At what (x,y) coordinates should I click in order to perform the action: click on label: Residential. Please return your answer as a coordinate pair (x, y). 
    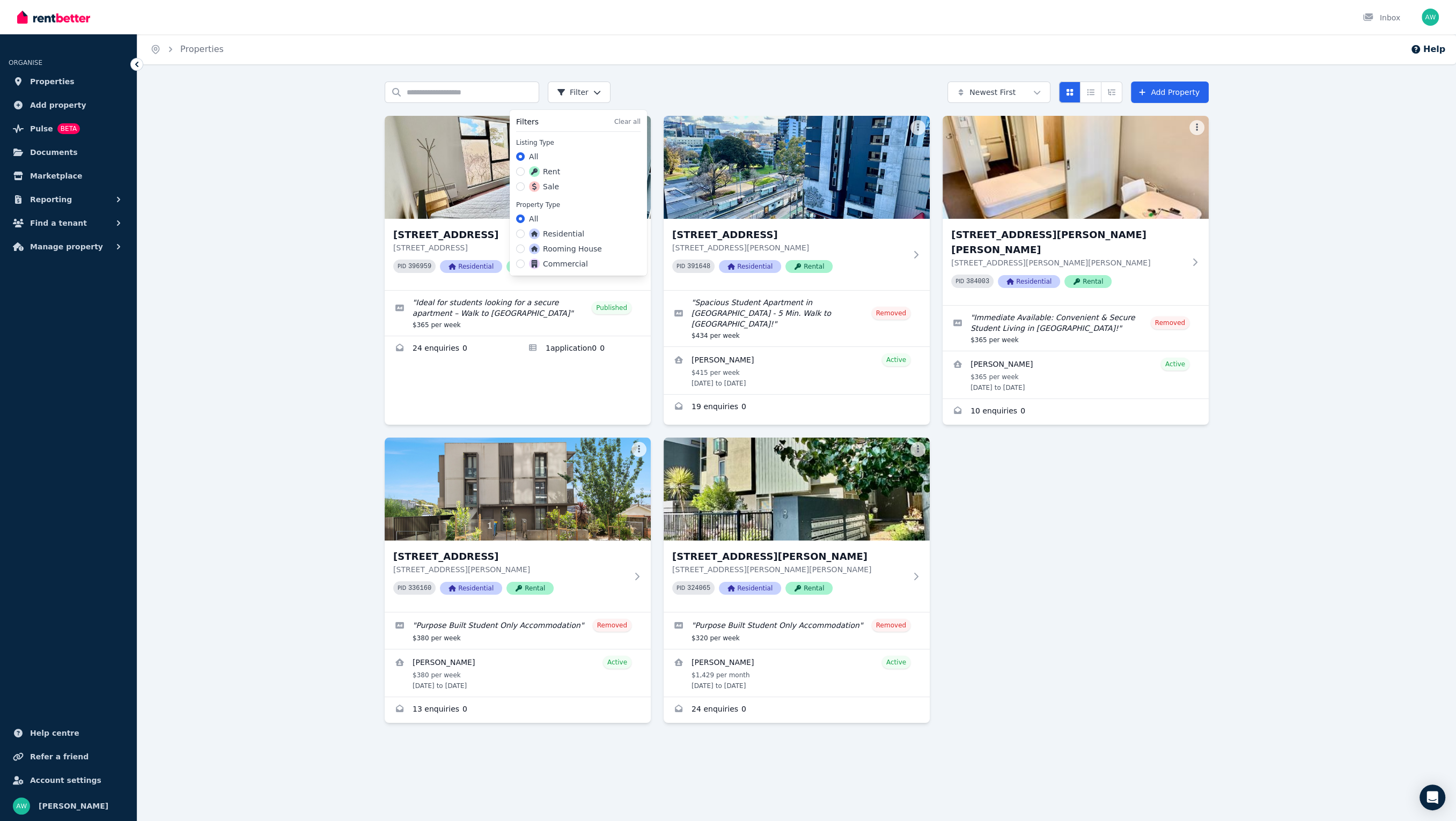
    Looking at the image, I should click on (556, 233).